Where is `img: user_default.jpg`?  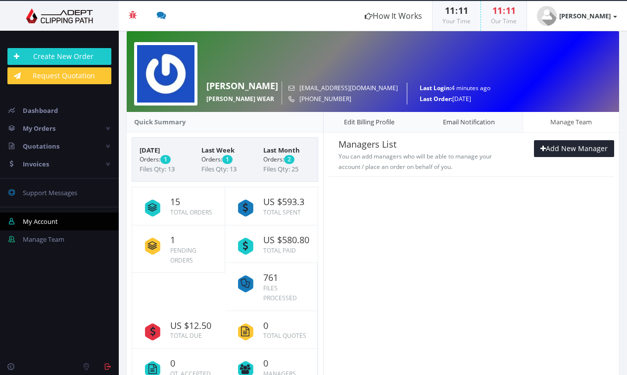
img: user_default.jpg is located at coordinates (547, 16).